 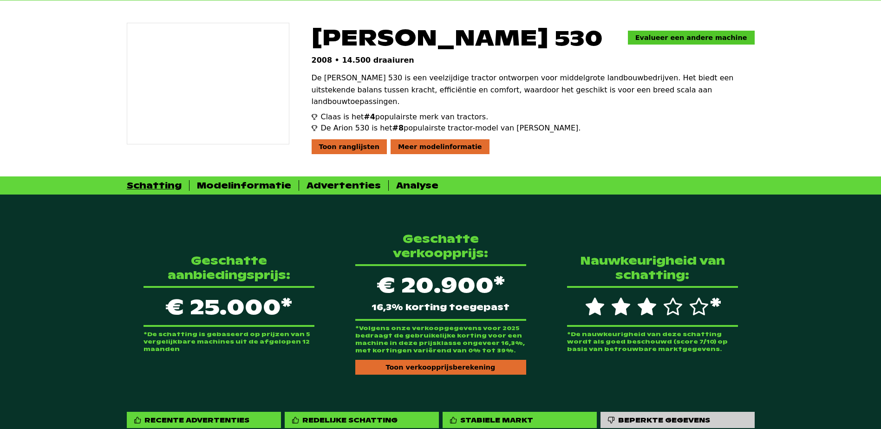 What do you see at coordinates (652, 268) in the screenshot?
I see `p: Nauwkeurigheid van schatting:` at bounding box center [652, 268].